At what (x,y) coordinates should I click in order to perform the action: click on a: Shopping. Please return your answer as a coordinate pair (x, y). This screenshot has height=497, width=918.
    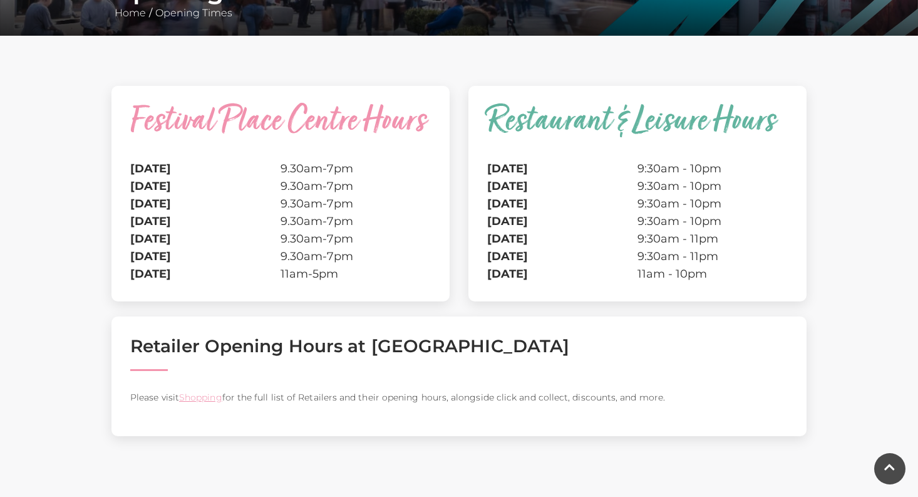
    Looking at the image, I should click on (200, 397).